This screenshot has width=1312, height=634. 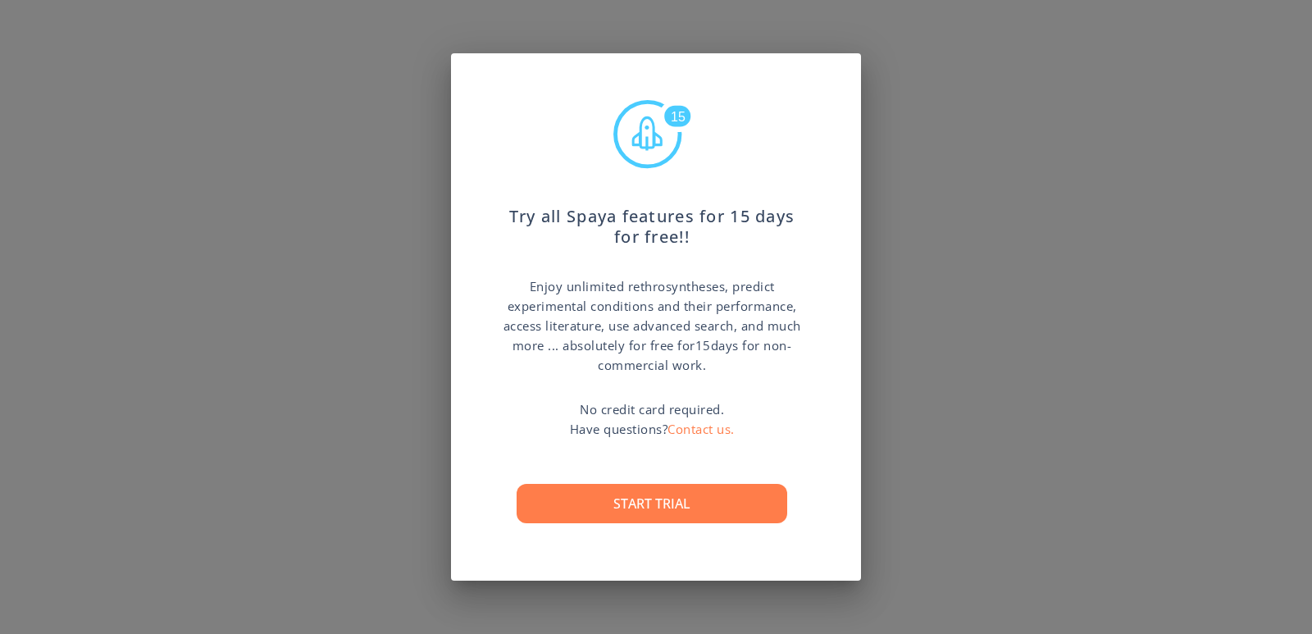 I want to click on p: No credit card required. Have questions?, so click(x=652, y=419).